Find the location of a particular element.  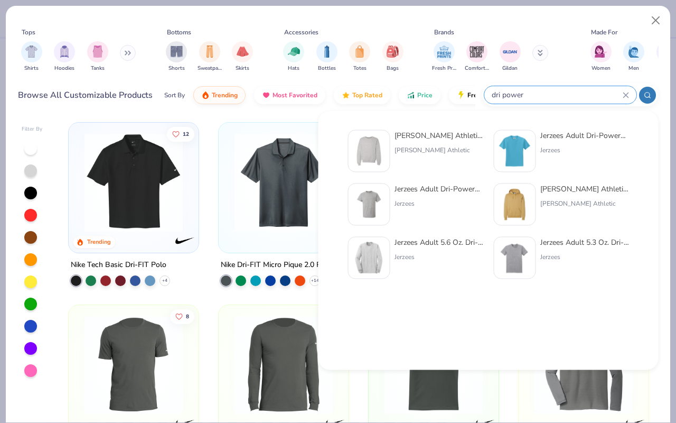

img: Tanks Image is located at coordinates (98, 51).